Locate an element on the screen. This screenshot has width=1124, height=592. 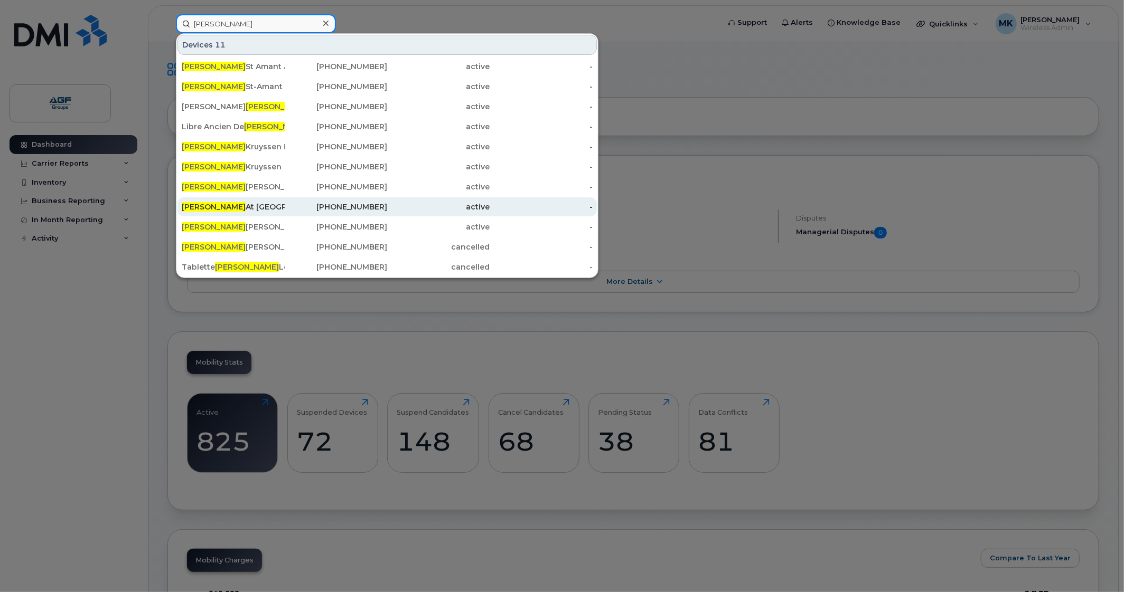
div: Kruyssen Kit Tb 03 is located at coordinates (233, 147).